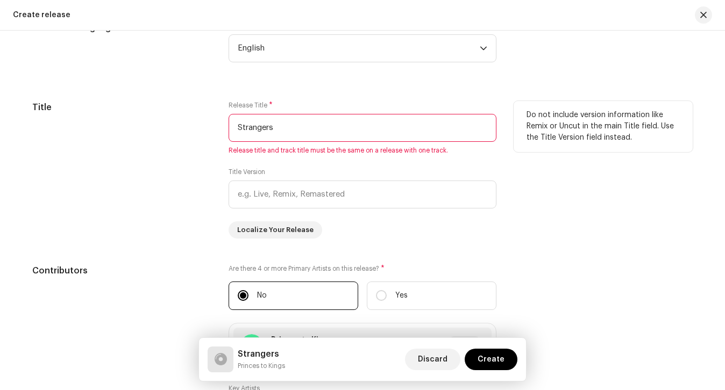  What do you see at coordinates (275, 230) in the screenshot?
I see `span: Localize Your Release` at bounding box center [275, 230].